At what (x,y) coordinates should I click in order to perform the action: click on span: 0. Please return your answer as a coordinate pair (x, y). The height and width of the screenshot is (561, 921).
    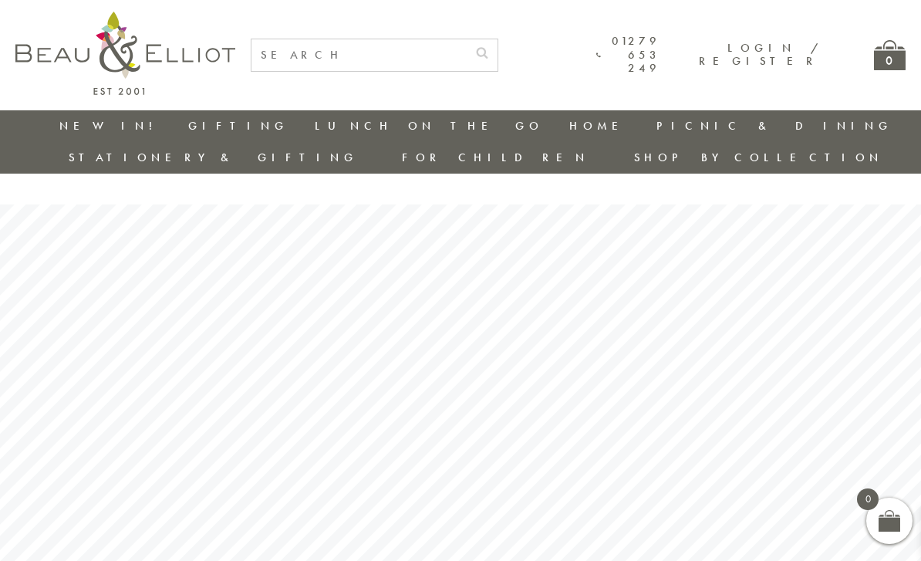
    Looking at the image, I should click on (868, 499).